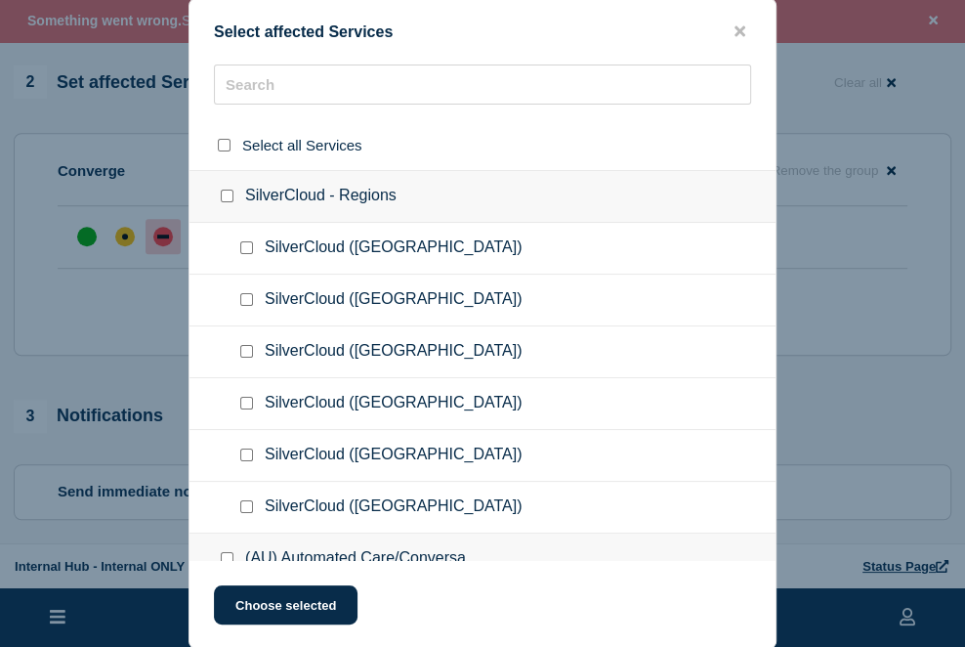 The width and height of the screenshot is (965, 647). Describe the element at coordinates (483, 559) in the screenshot. I see `div: (AU) Automated Care/Conversa` at that location.